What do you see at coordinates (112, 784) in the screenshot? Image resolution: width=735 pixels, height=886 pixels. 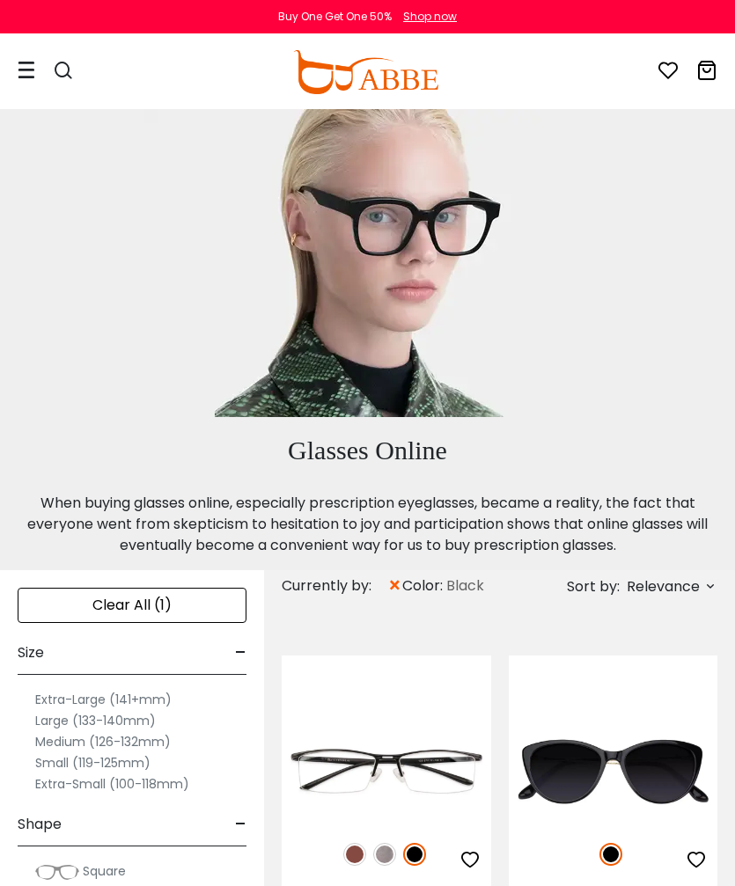 I see `label: Extra-Small (100-118mm)` at bounding box center [112, 784].